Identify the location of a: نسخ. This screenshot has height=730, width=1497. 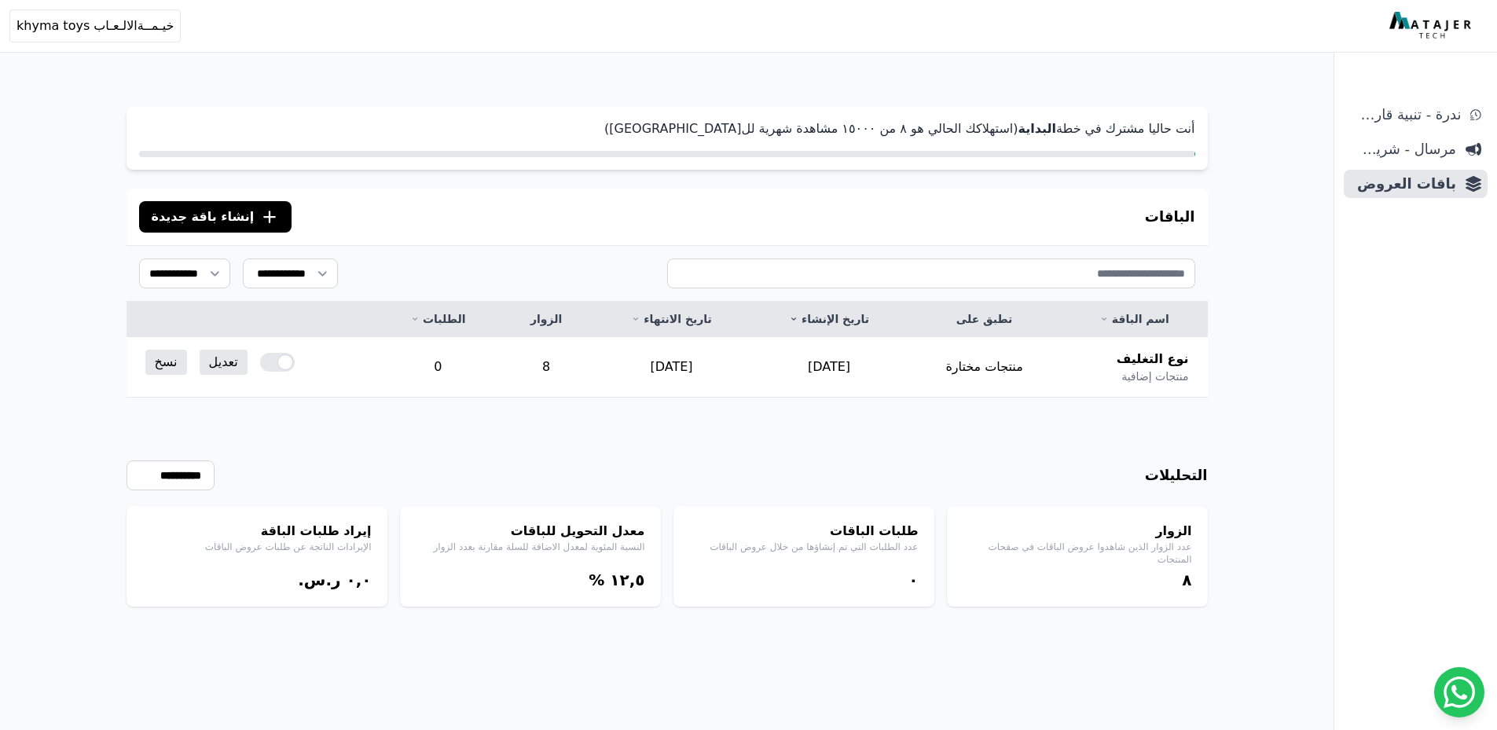
(166, 362).